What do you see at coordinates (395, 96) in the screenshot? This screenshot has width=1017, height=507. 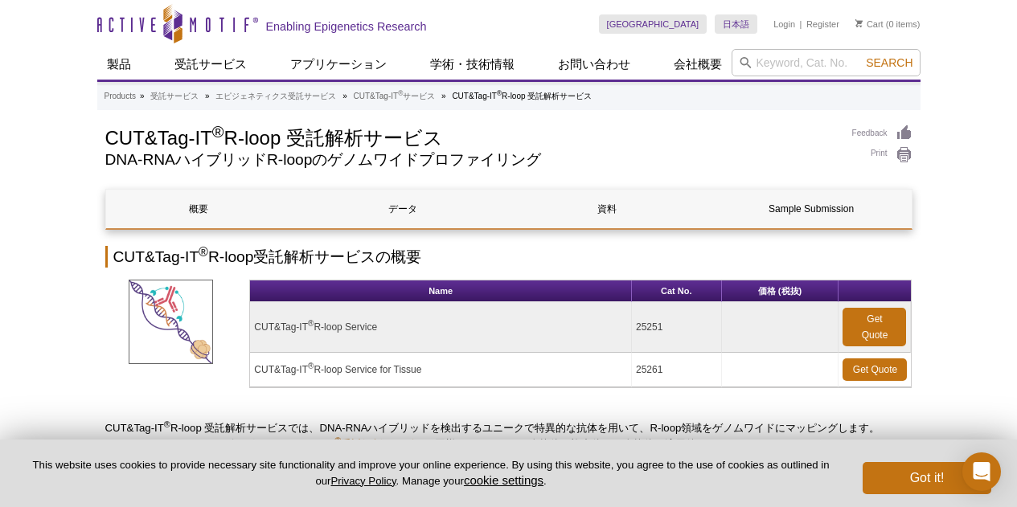 I see `a: CUT&Tag-IT®サービス` at bounding box center [395, 96].